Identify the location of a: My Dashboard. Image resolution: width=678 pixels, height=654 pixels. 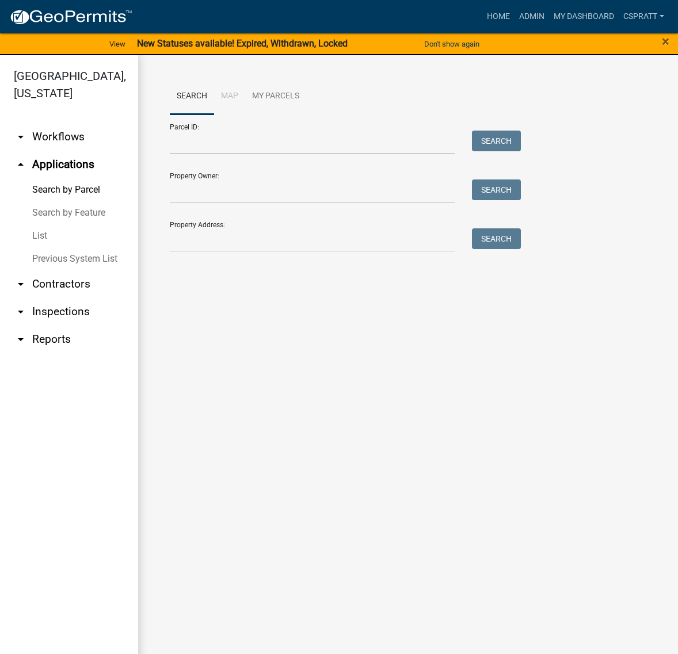
(583, 17).